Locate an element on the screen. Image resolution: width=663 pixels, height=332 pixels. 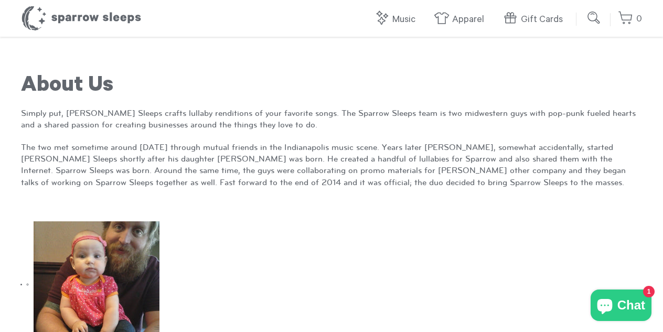
inbox-online-store-chat: Shopify online store chat is located at coordinates (621, 306).